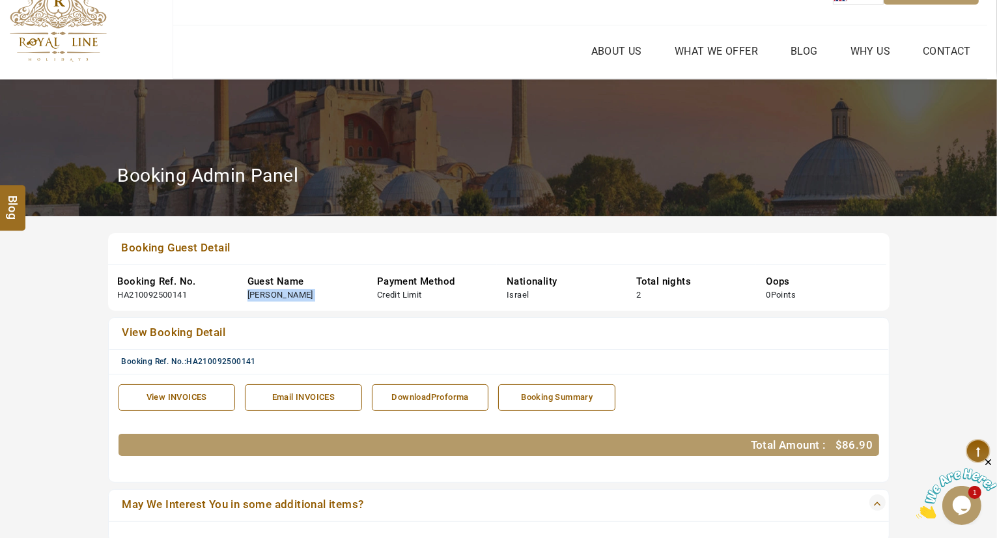  What do you see at coordinates (13, 201) in the screenshot?
I see `span: Blog` at bounding box center [13, 201].